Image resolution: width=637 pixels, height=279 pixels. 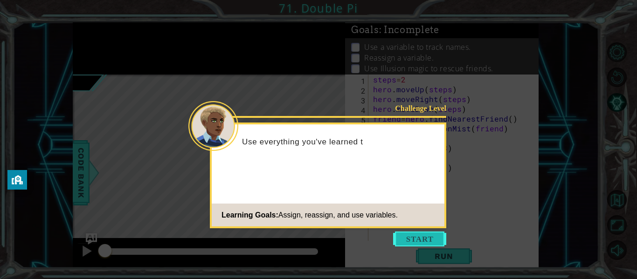 I want to click on p: Use everything you've learned t, so click(x=340, y=142).